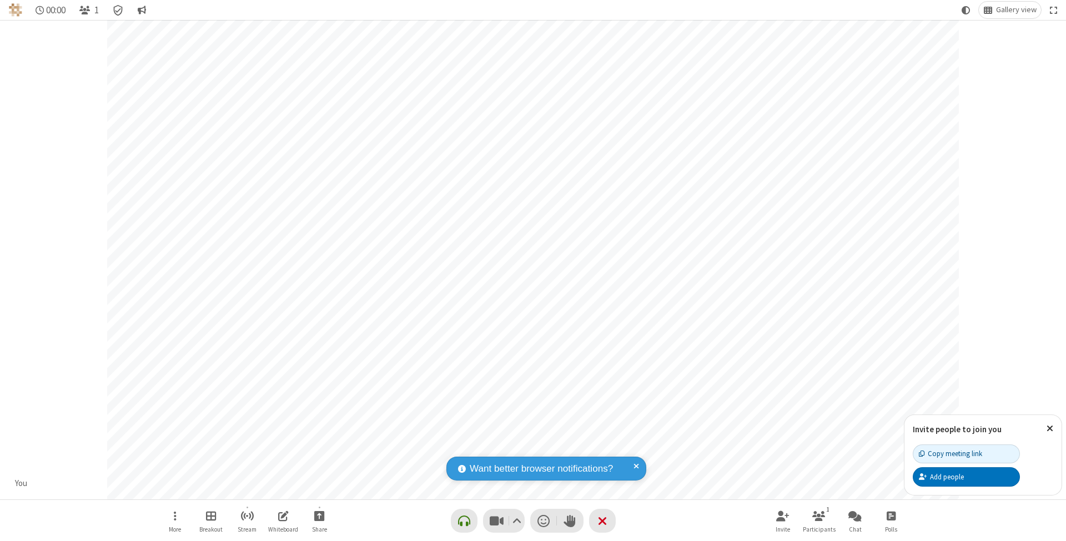  I want to click on button: Manage Breakout Rooms, so click(211, 521).